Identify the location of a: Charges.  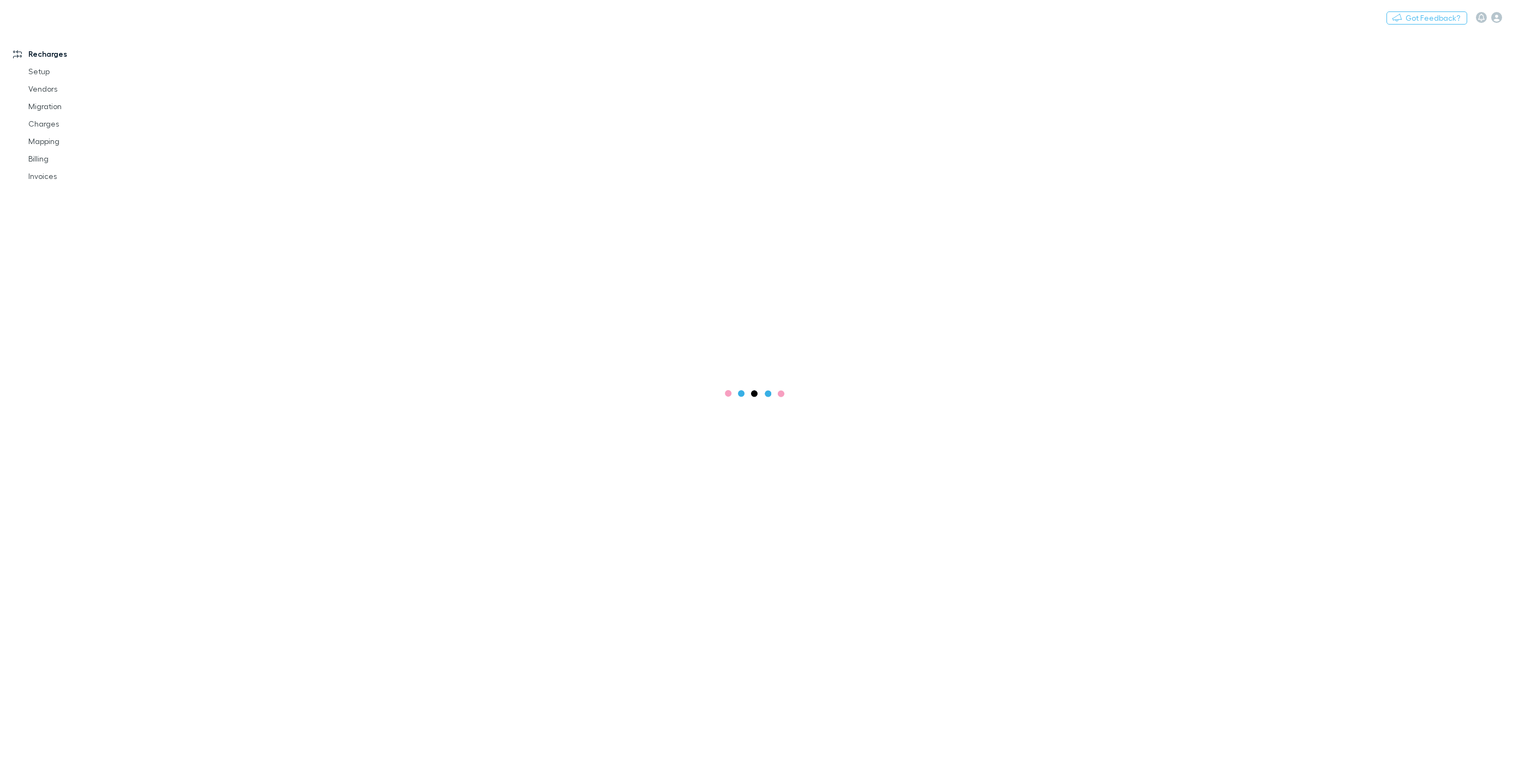
(81, 124).